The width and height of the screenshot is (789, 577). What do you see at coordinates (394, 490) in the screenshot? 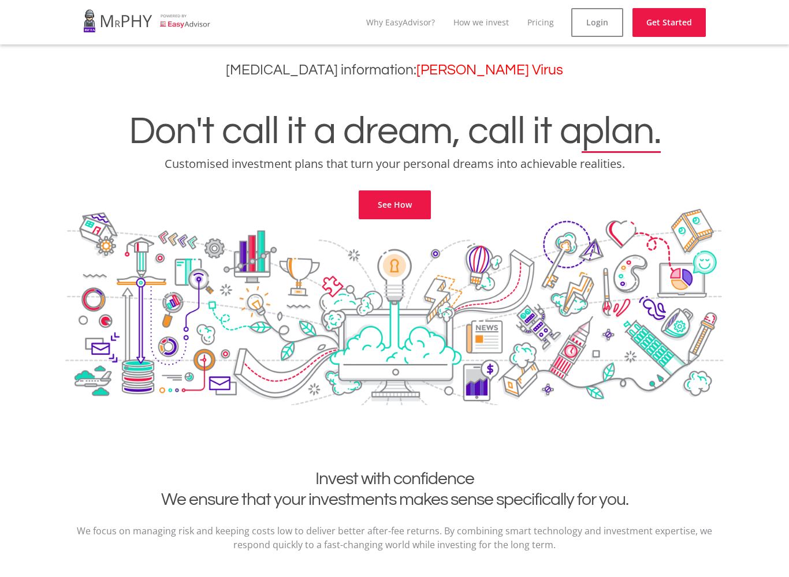
I see `h2: Invest with confidence We ensure that your investments makes sense specifically for you.` at bounding box center [394, 490].